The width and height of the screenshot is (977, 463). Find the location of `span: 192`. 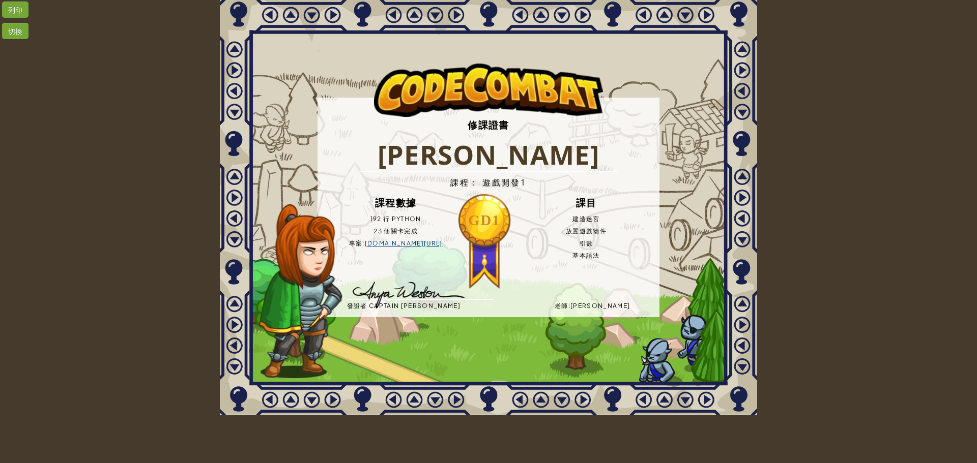

span: 192 is located at coordinates (376, 219).